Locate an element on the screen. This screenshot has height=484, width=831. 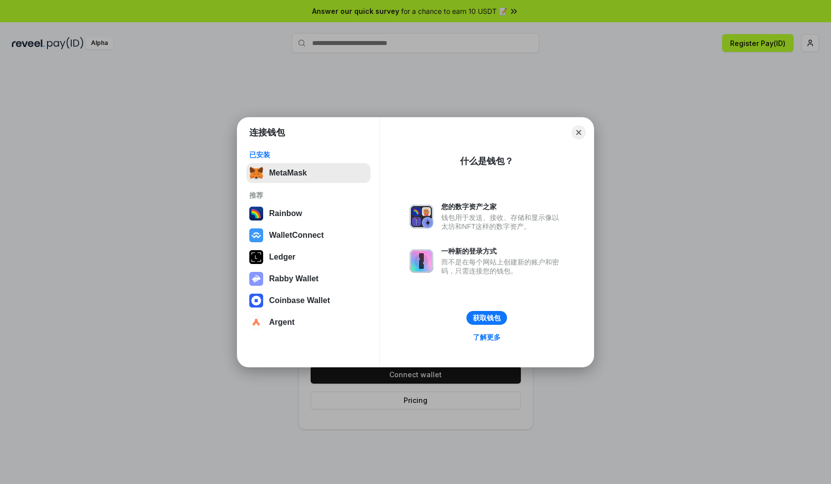
div: 已安装 is located at coordinates (308, 155).